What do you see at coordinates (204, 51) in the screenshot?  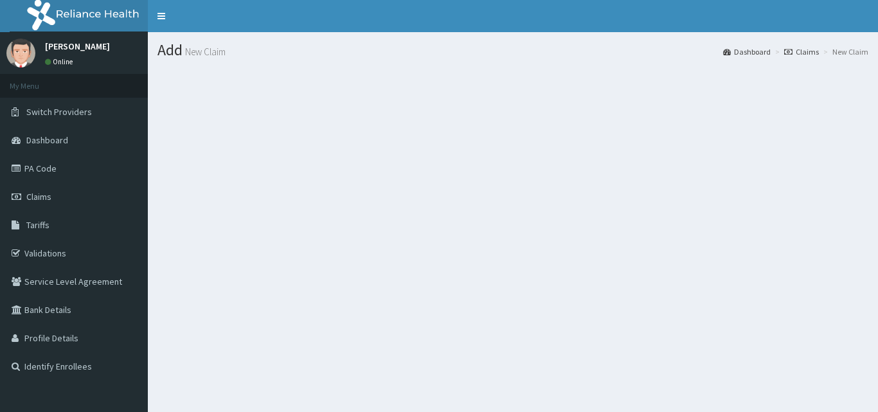 I see `small: New Claim` at bounding box center [204, 51].